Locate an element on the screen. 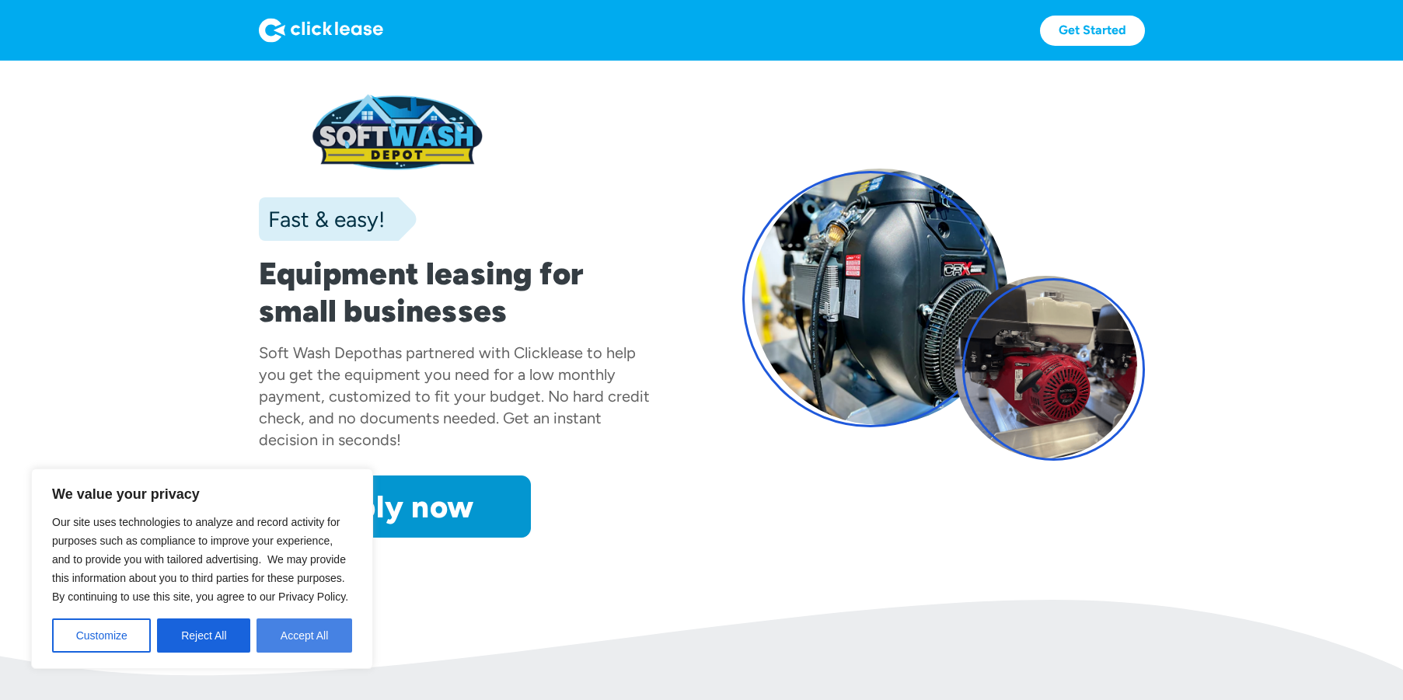 The image size is (1403, 700). button: Customize is located at coordinates (101, 636).